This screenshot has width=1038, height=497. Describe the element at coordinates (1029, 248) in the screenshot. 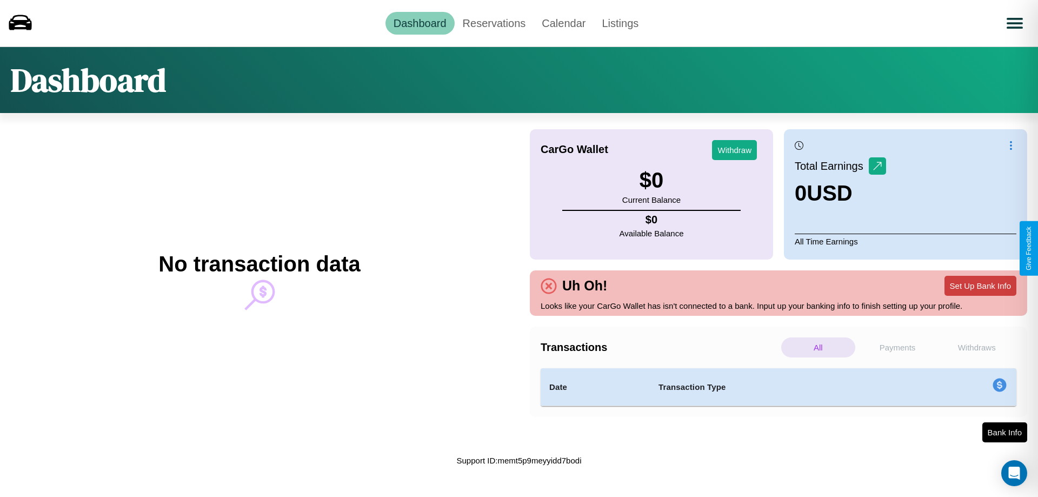

I see `div: Give Feedback` at that location.